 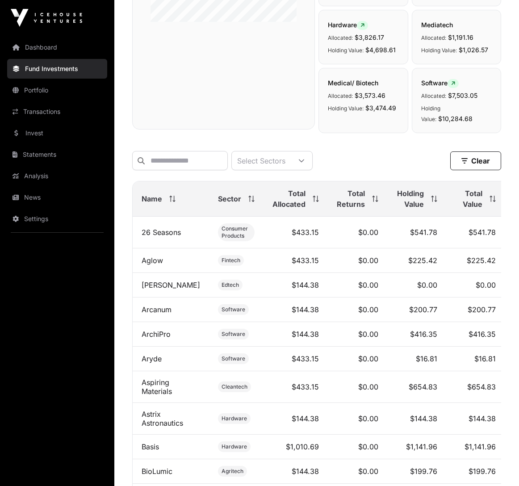 I want to click on a: Transactions, so click(x=57, y=112).